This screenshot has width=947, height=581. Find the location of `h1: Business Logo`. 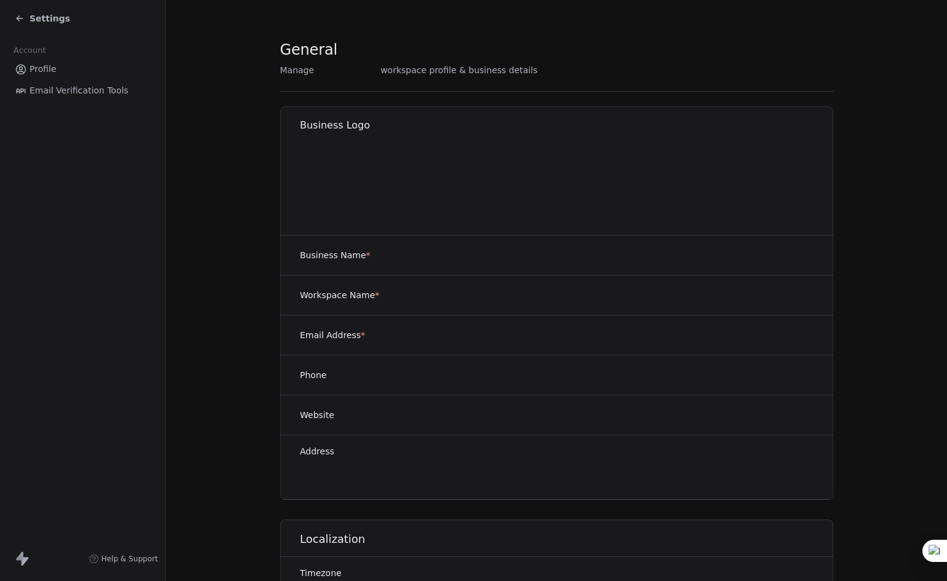

h1: Business Logo is located at coordinates (566, 125).